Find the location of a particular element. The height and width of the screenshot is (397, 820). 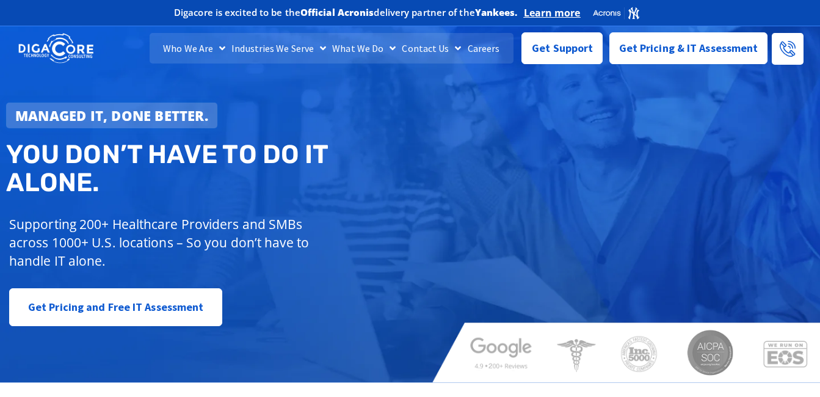

strong: Managed IT, done better. is located at coordinates (112, 115).